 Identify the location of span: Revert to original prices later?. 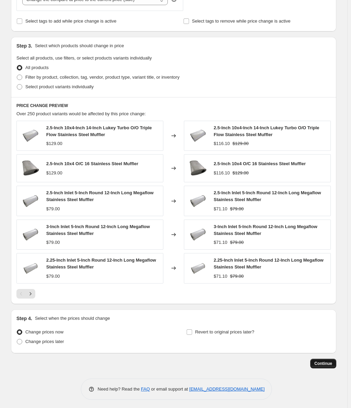
(224, 332).